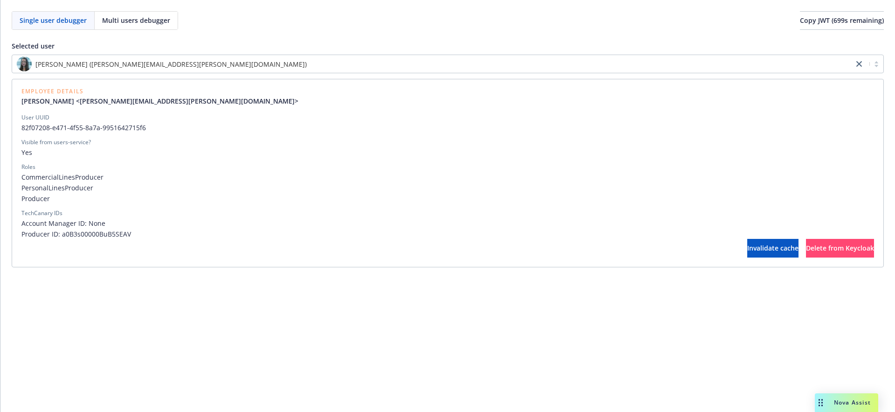  I want to click on div: TechCanary IDs, so click(42, 213).